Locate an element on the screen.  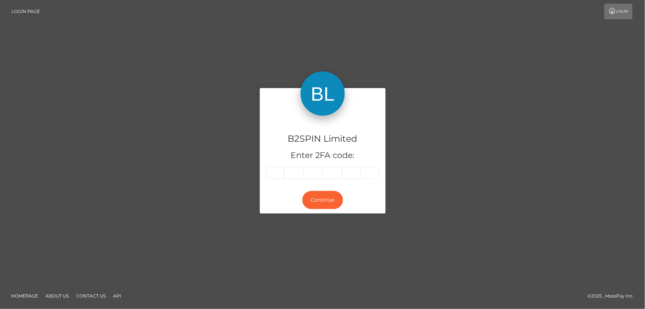
div: © 2025 , MassPay Inc. is located at coordinates (613, 296).